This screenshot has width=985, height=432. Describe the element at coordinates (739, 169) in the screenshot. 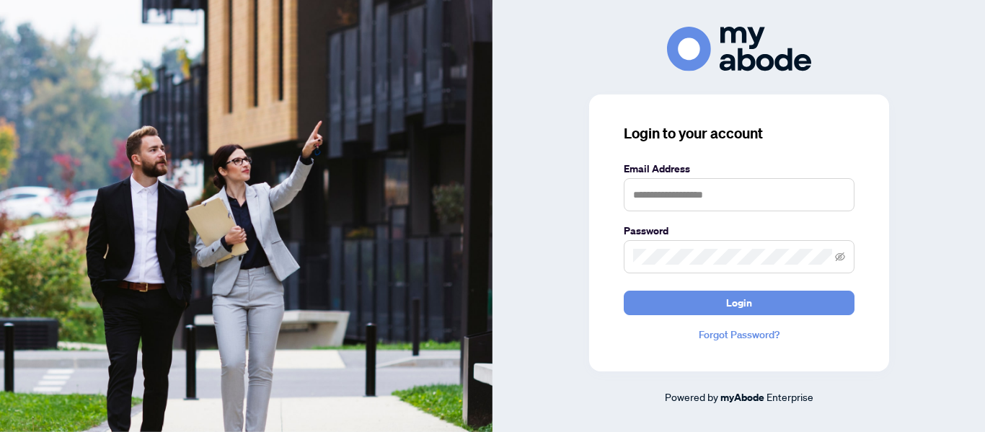

I see `label: Email Address` at that location.